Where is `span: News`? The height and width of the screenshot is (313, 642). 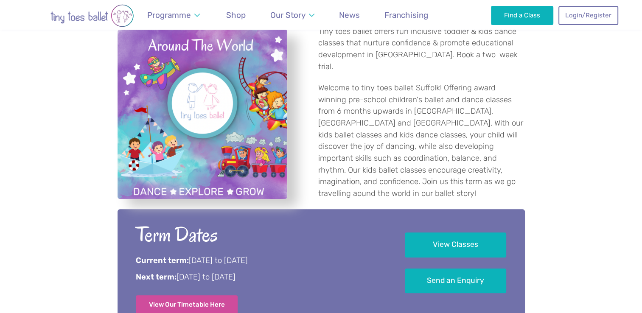 span: News is located at coordinates (349, 15).